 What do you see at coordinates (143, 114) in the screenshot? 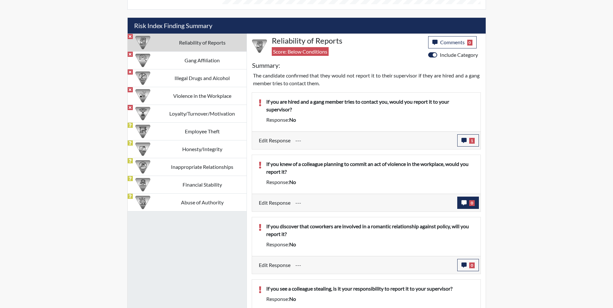
I see `img: CATEGORY%20ICON-17.40ef8247.png` at bounding box center [143, 114].